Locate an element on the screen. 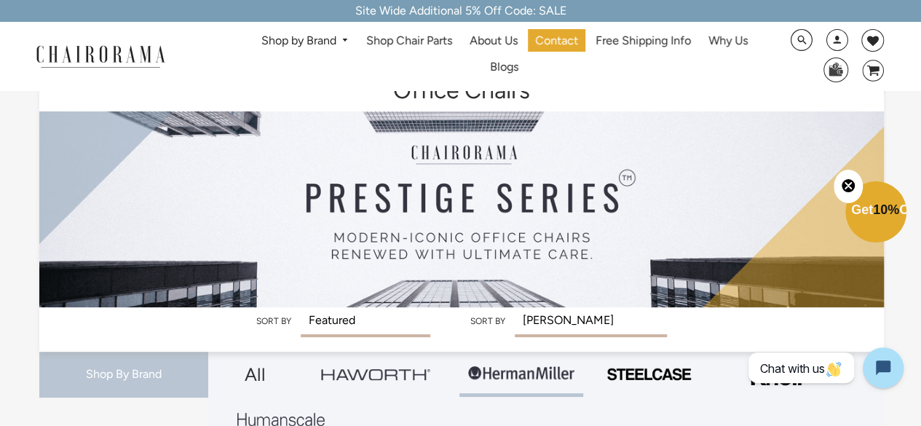 The height and width of the screenshot is (426, 921). div: Shop By Brand is located at coordinates (124, 374).